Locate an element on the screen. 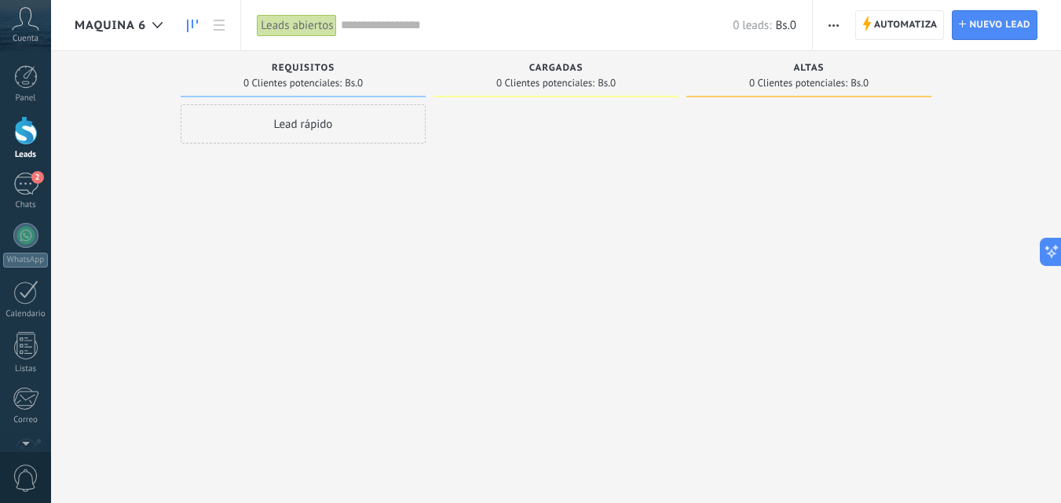  span: REQUISITOS is located at coordinates (303, 68).